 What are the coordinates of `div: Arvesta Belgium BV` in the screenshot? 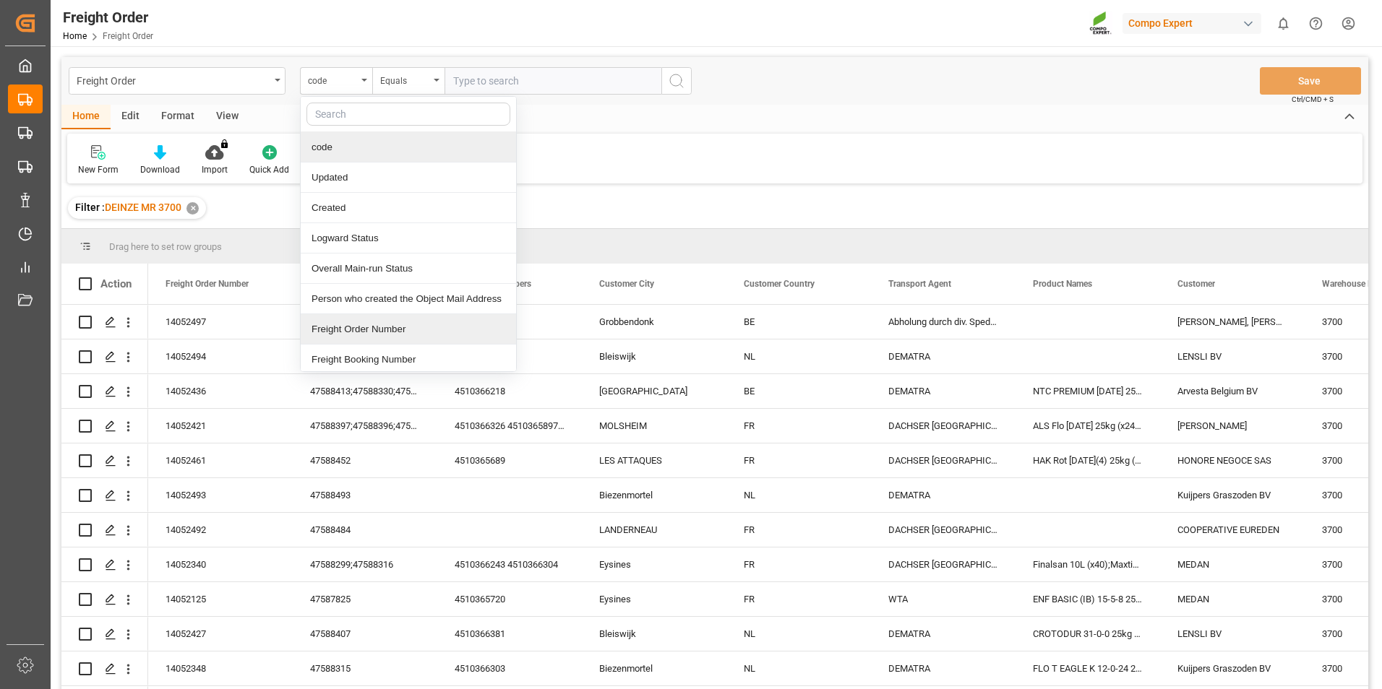 It's located at (1232, 391).